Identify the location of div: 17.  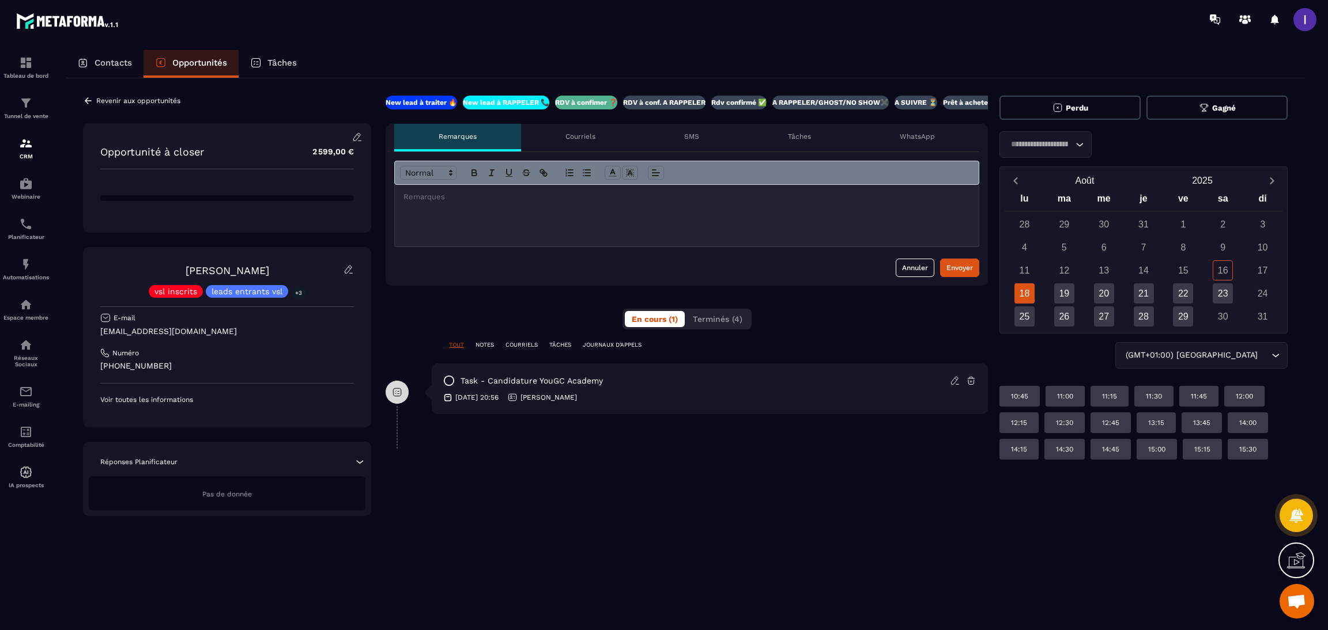
(1262, 270).